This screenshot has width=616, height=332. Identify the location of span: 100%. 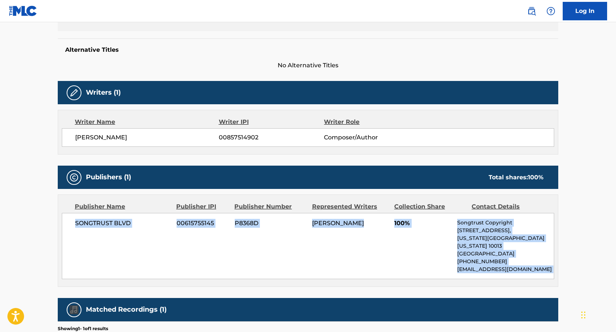
(422, 223).